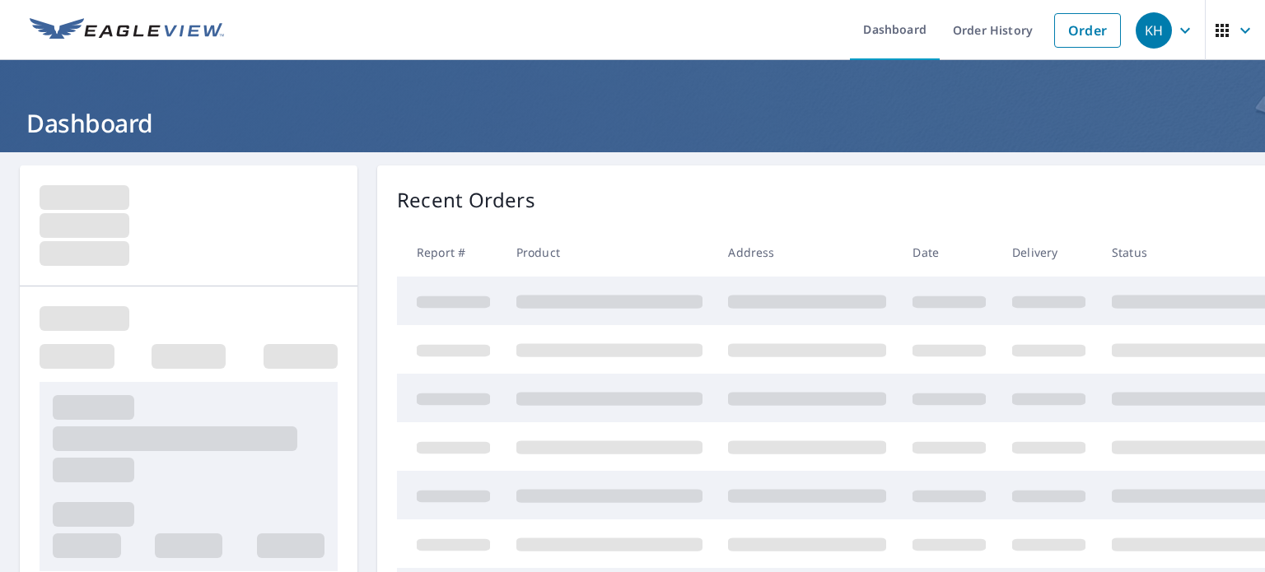 The height and width of the screenshot is (572, 1265). What do you see at coordinates (1048, 252) in the screenshot?
I see `th: Delivery` at bounding box center [1048, 252].